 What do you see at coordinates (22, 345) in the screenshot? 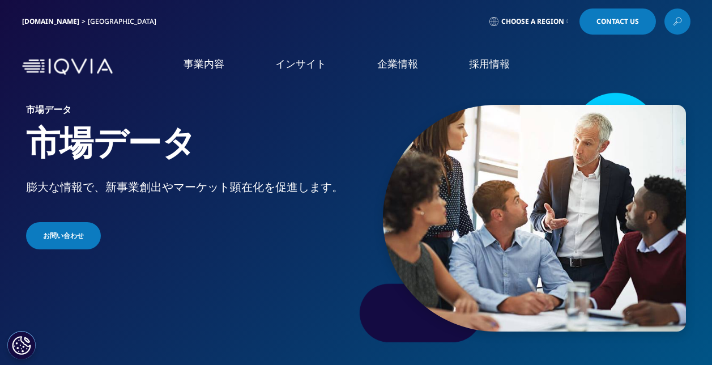
I see `button: Cookie 設定` at bounding box center [22, 345].